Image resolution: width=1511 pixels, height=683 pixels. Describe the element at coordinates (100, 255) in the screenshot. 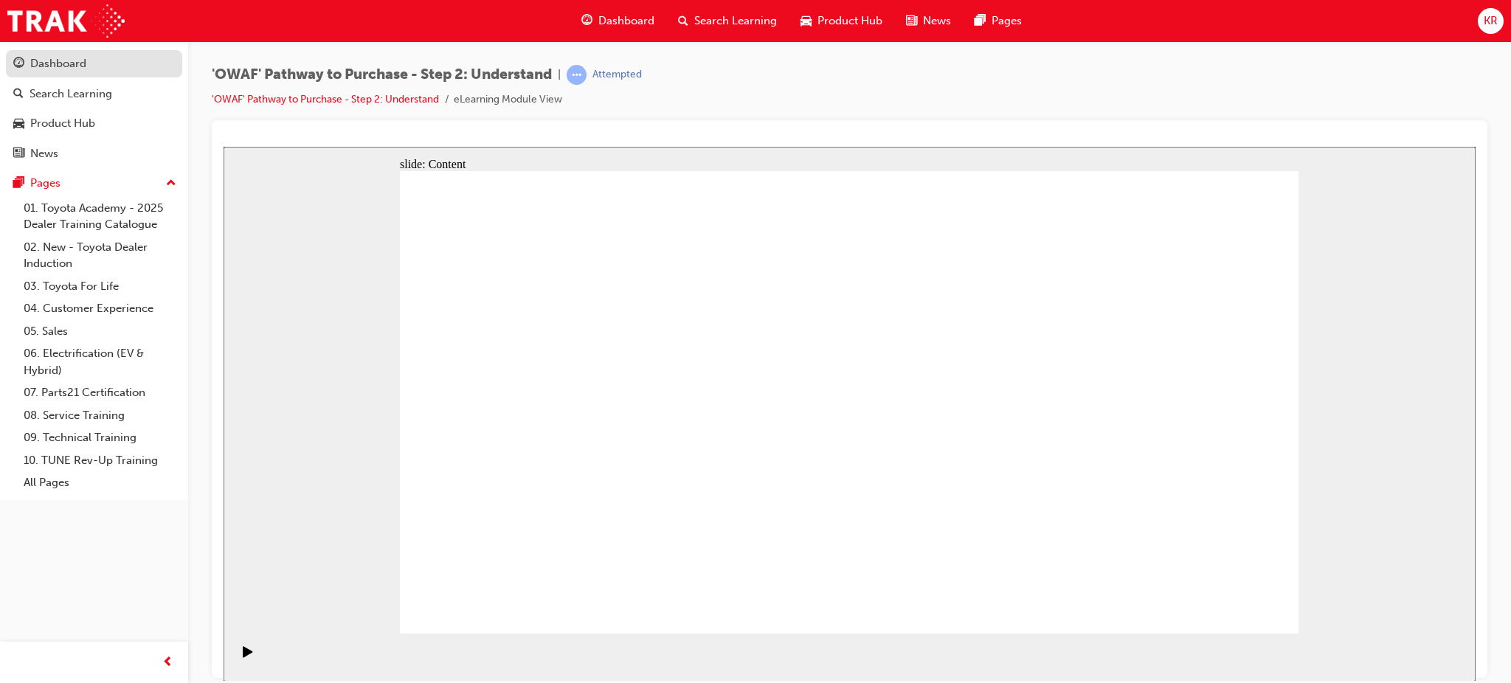

I see `a: 02. New - Toyota Dealer Induction` at that location.